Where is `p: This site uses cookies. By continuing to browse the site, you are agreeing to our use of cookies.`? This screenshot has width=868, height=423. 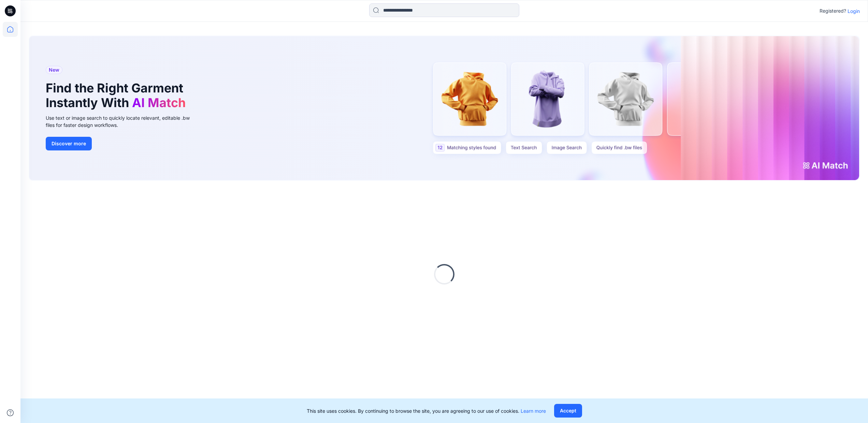 p: This site uses cookies. By continuing to browse the site, you are agreeing to our use of cookies. is located at coordinates (426, 411).